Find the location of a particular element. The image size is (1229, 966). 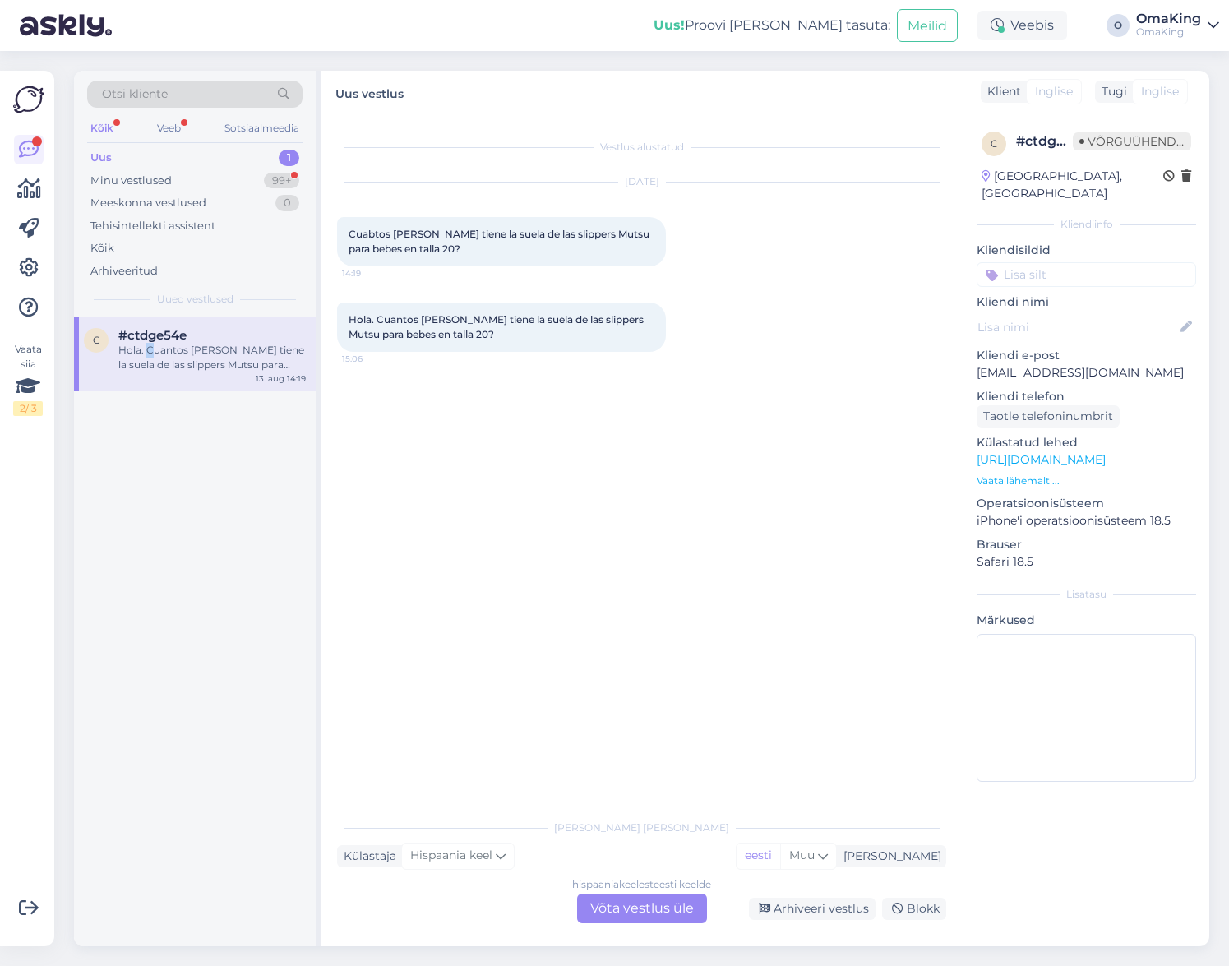

font: Hispaania keel is located at coordinates (451, 855).